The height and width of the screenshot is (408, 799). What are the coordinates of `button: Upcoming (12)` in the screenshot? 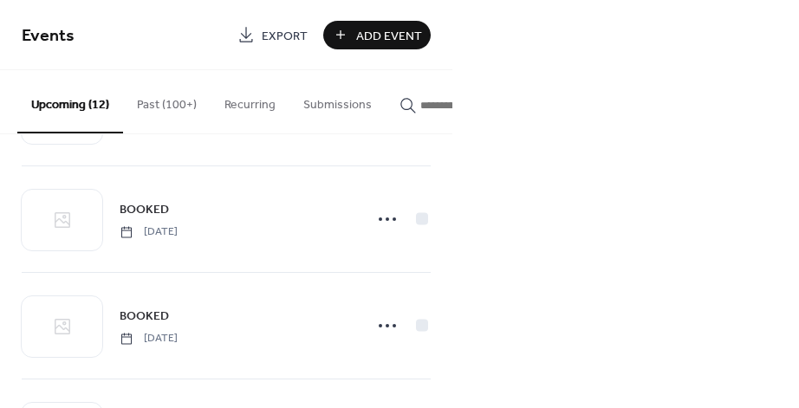 It's located at (70, 101).